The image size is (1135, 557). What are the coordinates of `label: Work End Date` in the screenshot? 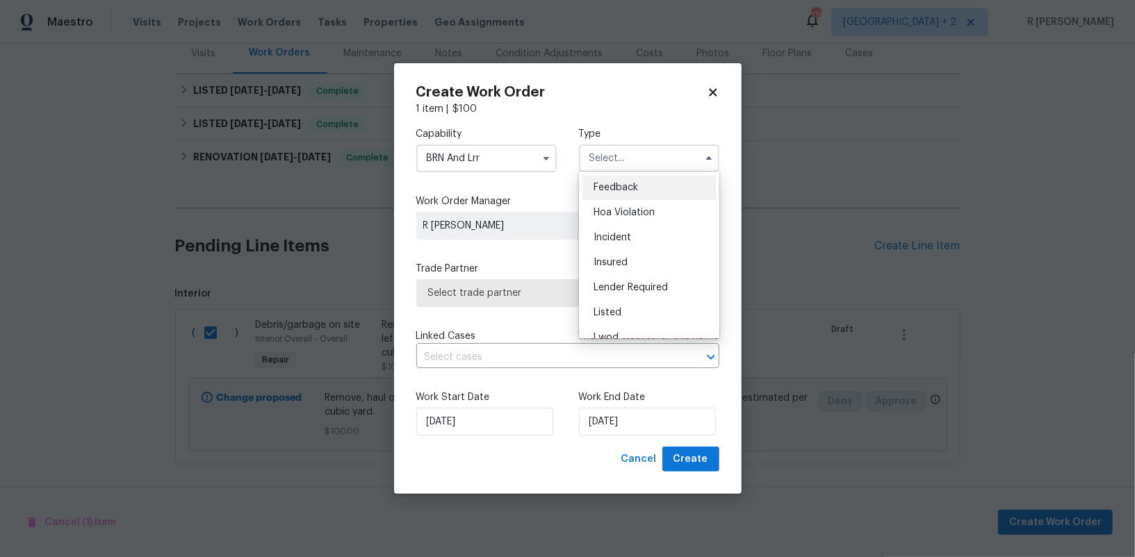 It's located at (649, 398).